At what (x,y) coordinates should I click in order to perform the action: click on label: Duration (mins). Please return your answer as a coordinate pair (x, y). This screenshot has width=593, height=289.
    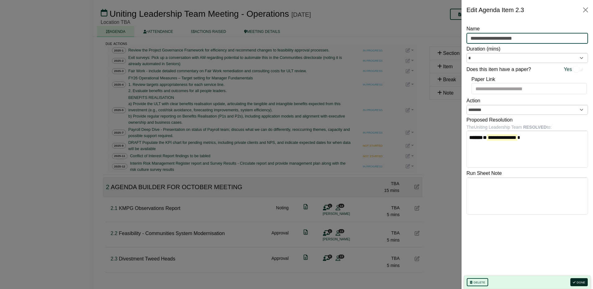
    Looking at the image, I should click on (483, 49).